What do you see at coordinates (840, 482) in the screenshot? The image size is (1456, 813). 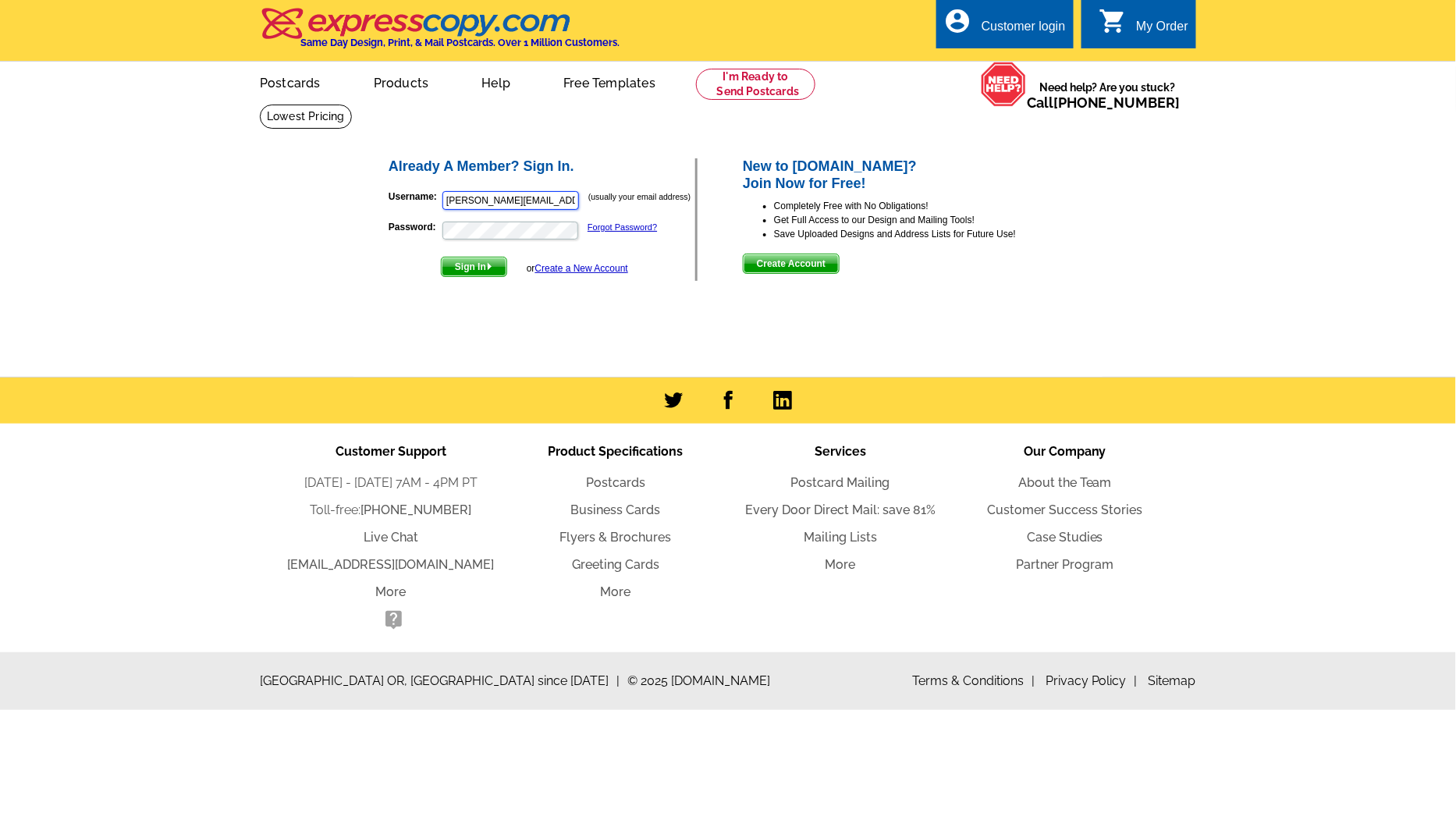 I see `a: Postcard Mailing` at bounding box center [840, 482].